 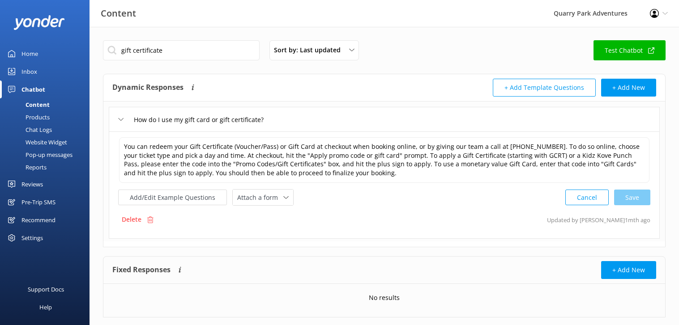 I want to click on div: Help, so click(x=46, y=308).